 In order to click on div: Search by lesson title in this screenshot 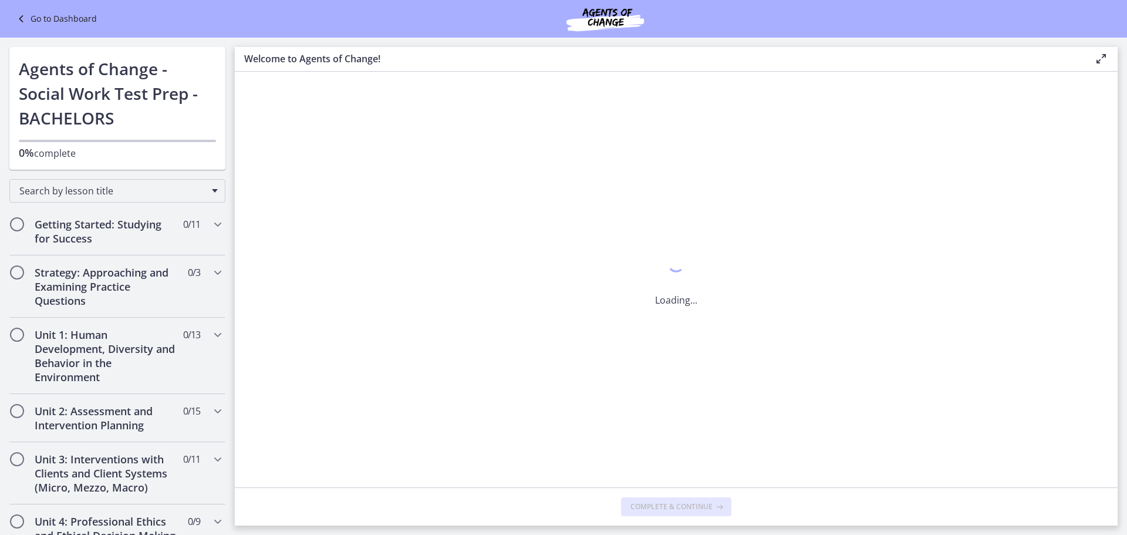, I will do `click(117, 191)`.